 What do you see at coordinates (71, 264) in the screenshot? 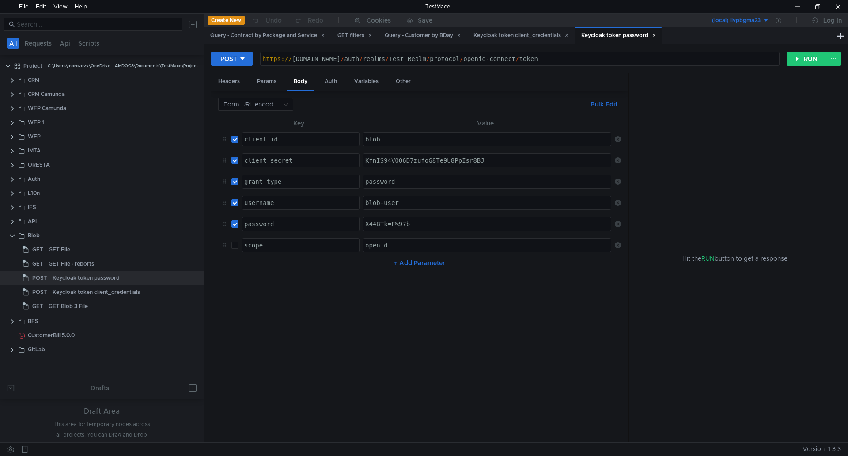
I see `div: GET File - reports` at bounding box center [71, 264].